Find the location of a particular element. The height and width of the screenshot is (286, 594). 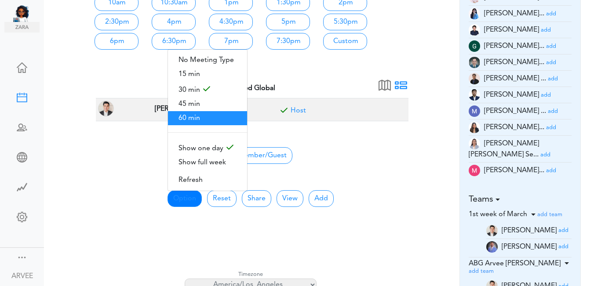

a: 6:30pm is located at coordinates (174, 41).